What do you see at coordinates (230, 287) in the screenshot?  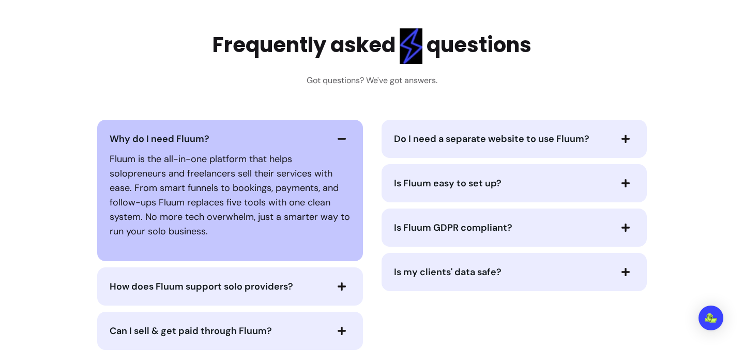 I see `button: How does Fluum support solo providers?` at bounding box center [230, 287].